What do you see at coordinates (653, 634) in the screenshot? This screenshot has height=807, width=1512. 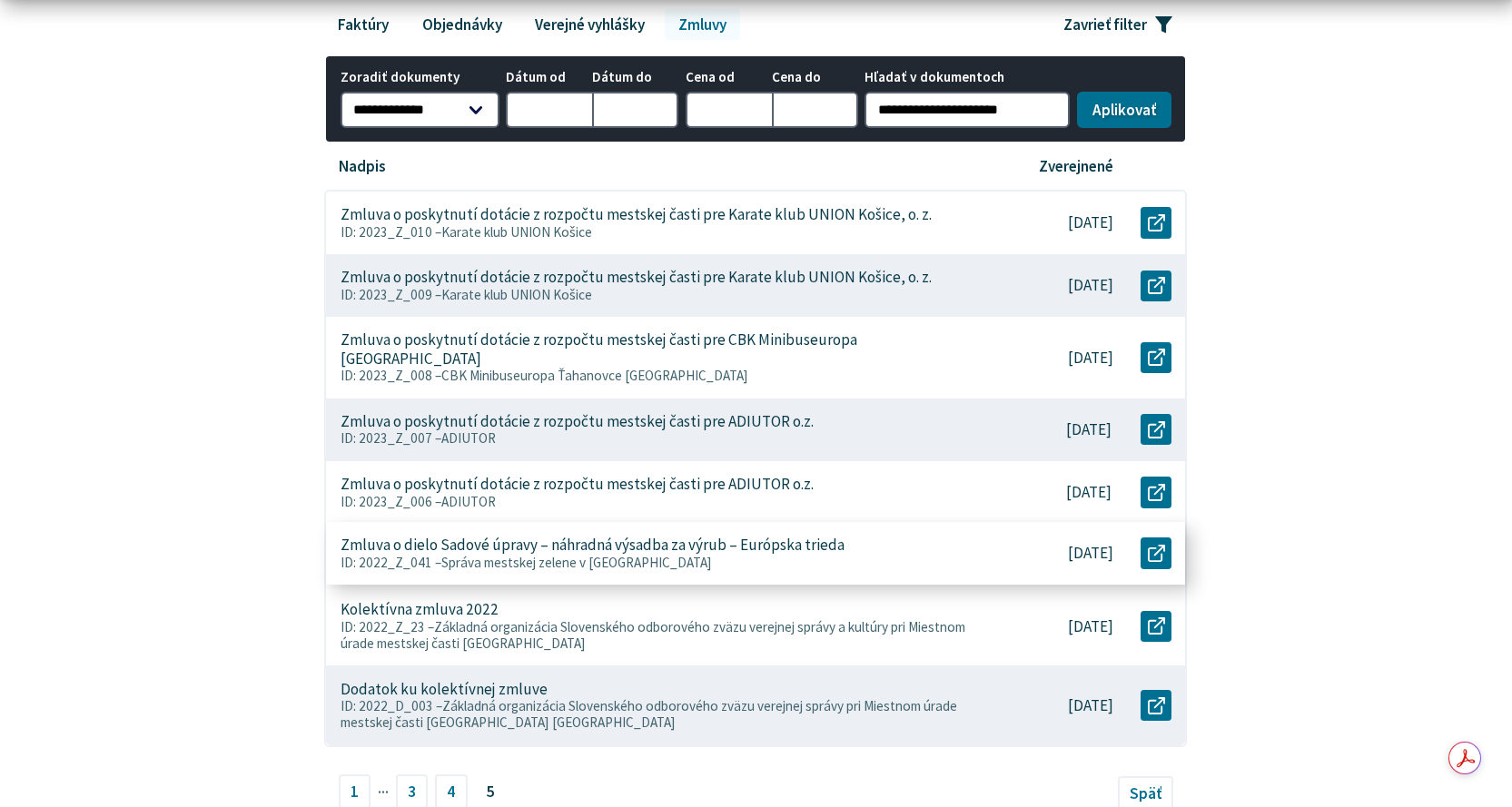 I see `span: Základná organizácia Slovenského odborového zväzu verejnej správy a kultúry pri Miestnom úrade me...` at bounding box center [653, 634].